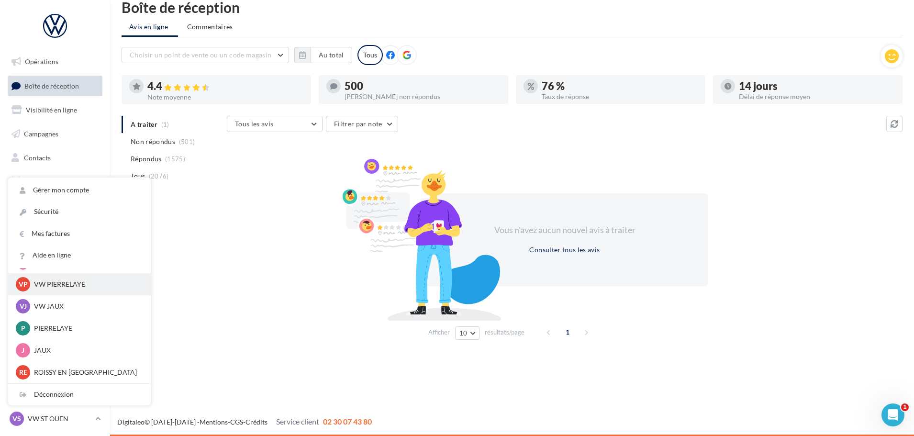 The height and width of the screenshot is (436, 914). I want to click on button: Tous les avis, so click(275, 124).